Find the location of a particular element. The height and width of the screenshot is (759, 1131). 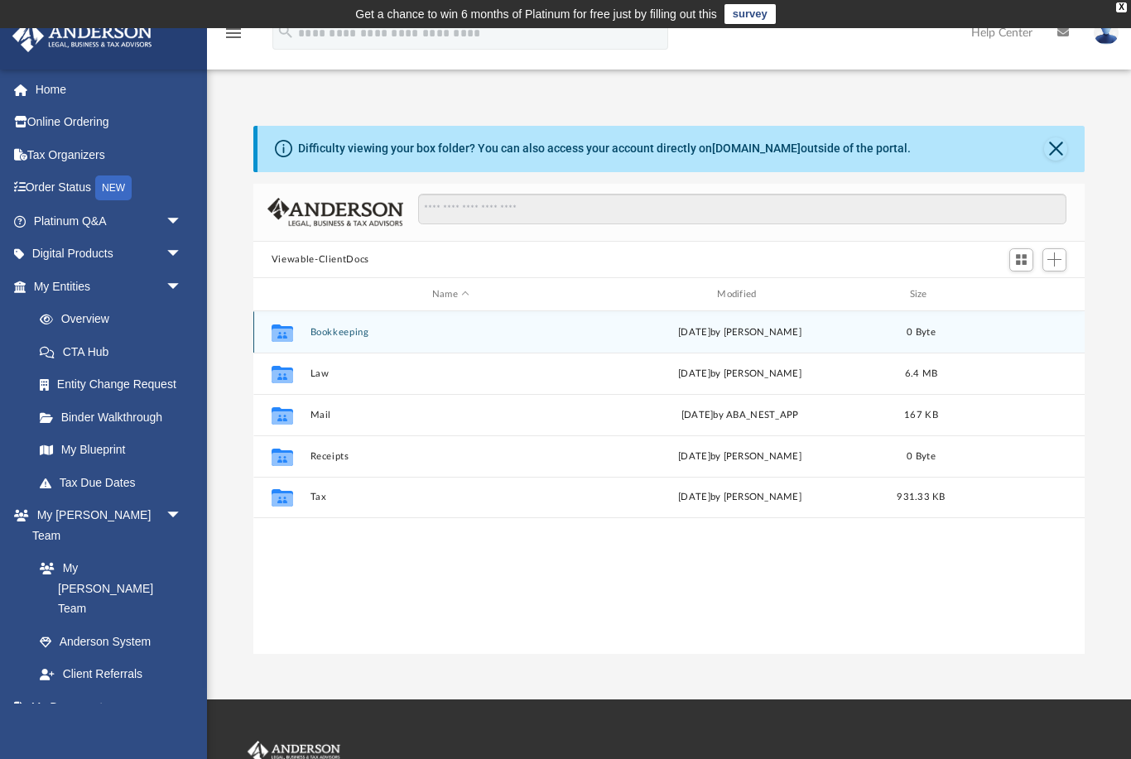

a: Tax Due Dates is located at coordinates (115, 483).